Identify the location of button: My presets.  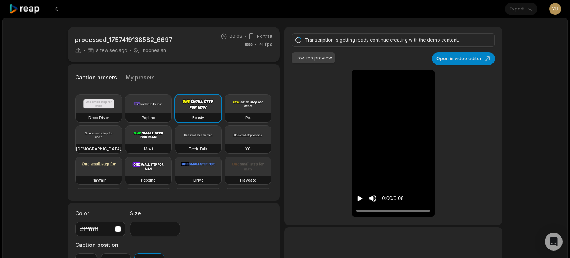
(140, 81).